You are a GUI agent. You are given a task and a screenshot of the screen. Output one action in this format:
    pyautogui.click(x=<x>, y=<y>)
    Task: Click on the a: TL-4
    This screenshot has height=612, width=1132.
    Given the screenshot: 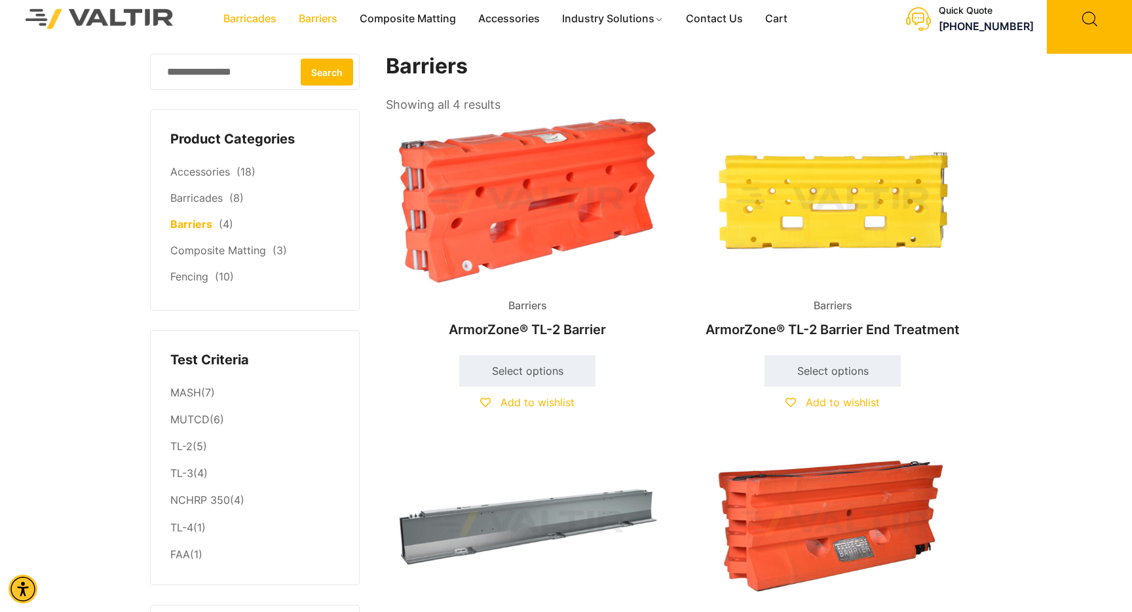 What is the action you would take?
    pyautogui.click(x=181, y=527)
    